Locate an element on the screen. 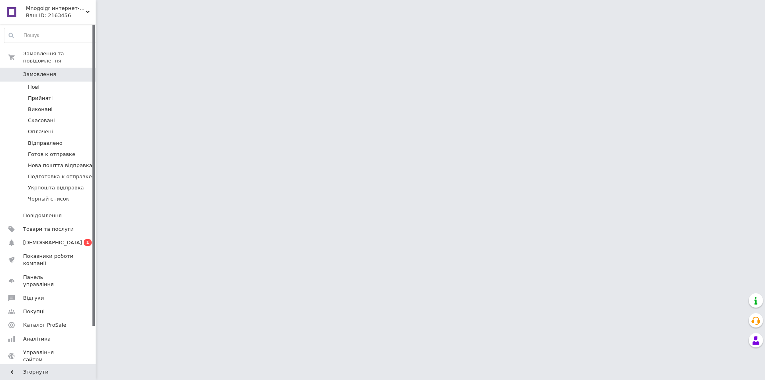 The image size is (765, 380). input: Пошук is located at coordinates (51, 35).